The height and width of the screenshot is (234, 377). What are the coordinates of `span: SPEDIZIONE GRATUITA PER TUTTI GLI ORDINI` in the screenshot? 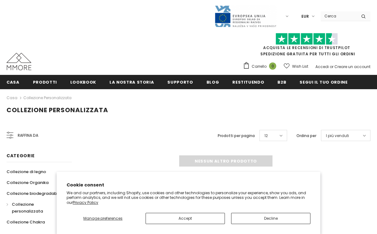 It's located at (307, 46).